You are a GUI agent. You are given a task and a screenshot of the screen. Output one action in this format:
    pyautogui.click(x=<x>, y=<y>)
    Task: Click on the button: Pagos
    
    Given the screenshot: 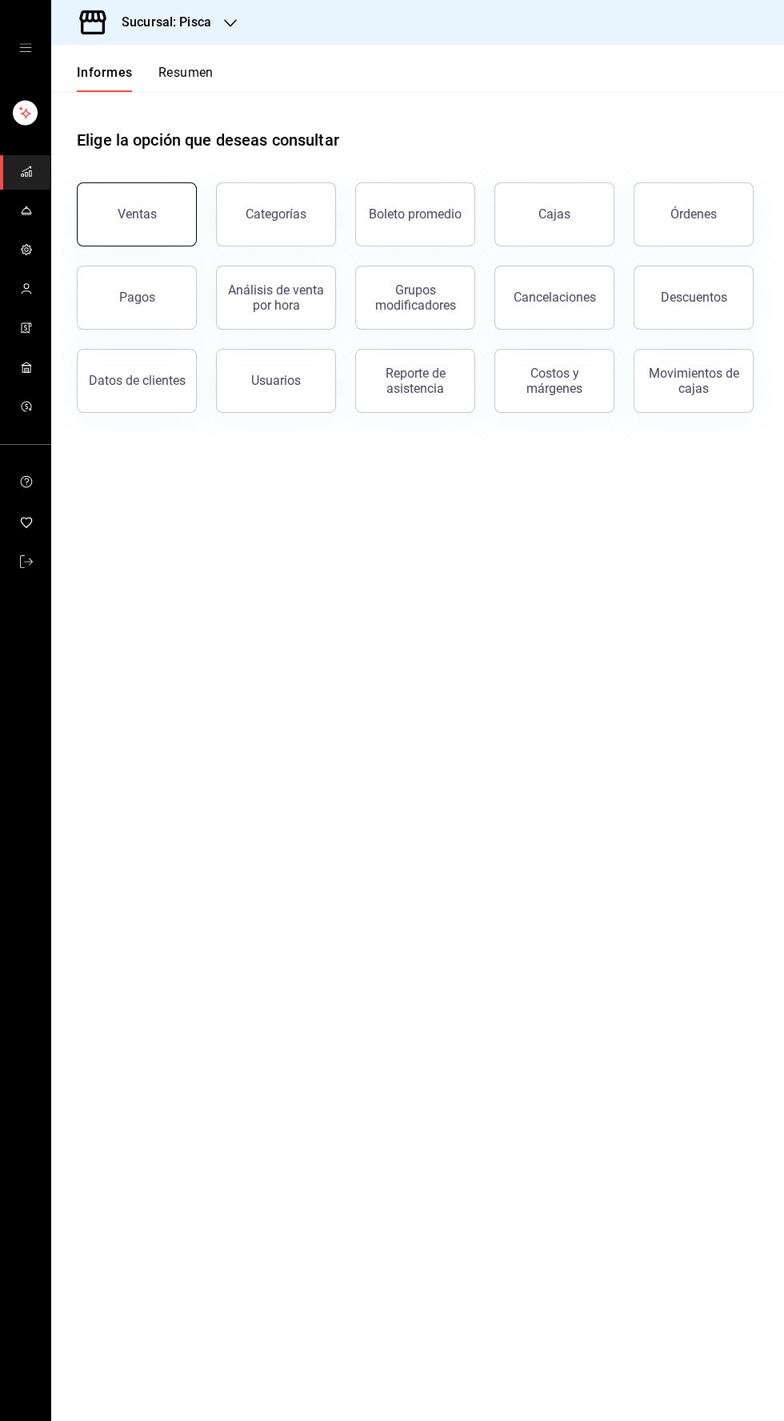 What is the action you would take?
    pyautogui.click(x=137, y=298)
    